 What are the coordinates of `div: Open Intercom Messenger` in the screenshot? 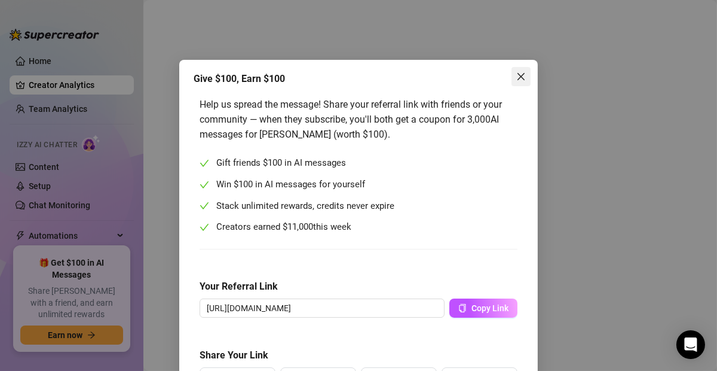 It's located at (691, 344).